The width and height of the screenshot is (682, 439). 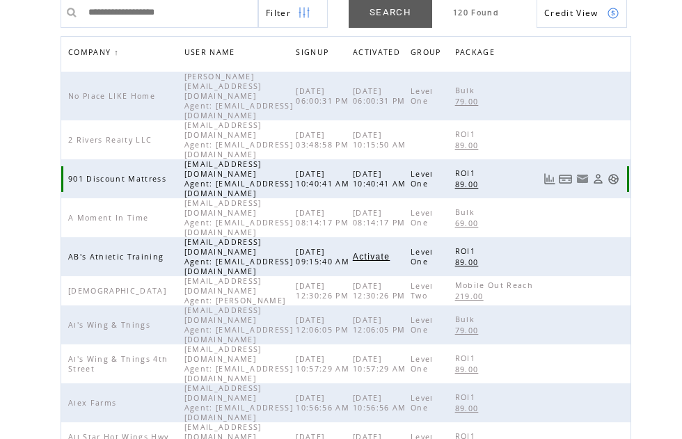 I want to click on a: View Bills, so click(x=565, y=179).